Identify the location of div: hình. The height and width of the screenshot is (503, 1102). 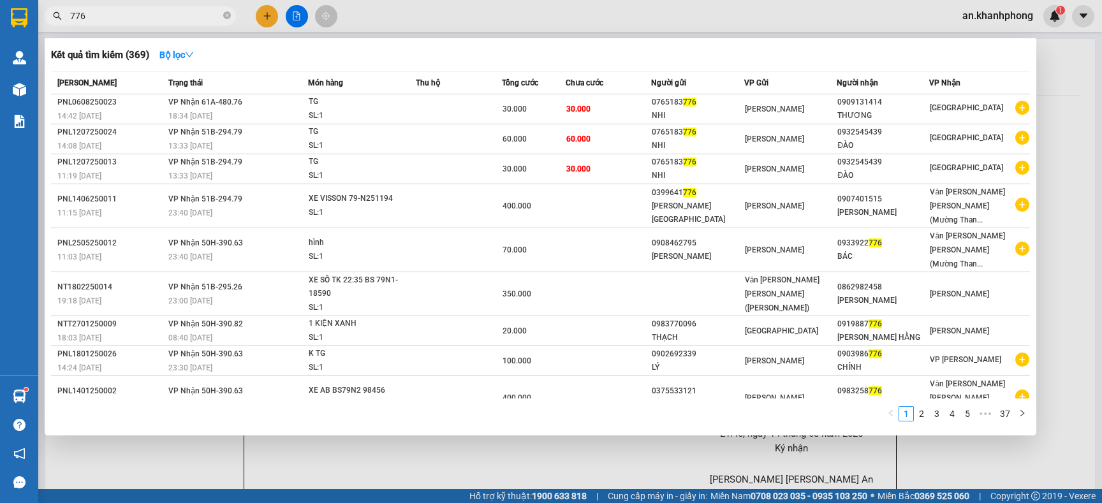
(356, 243).